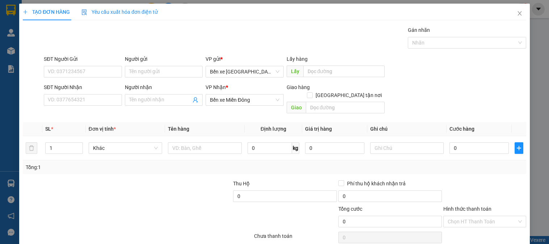 The image size is (549, 244). What do you see at coordinates (241, 183) in the screenshot?
I see `span: Thu Hộ` at bounding box center [241, 183].